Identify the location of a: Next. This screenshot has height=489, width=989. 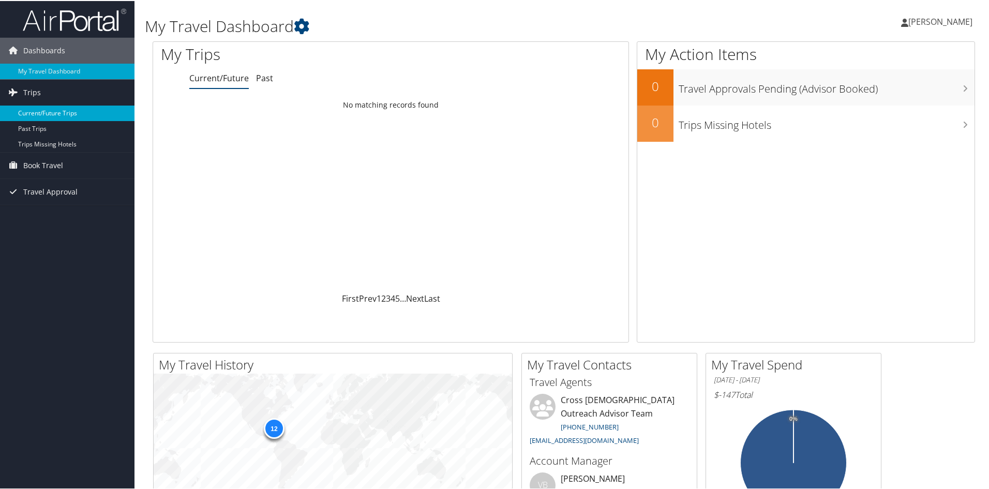
(415, 297).